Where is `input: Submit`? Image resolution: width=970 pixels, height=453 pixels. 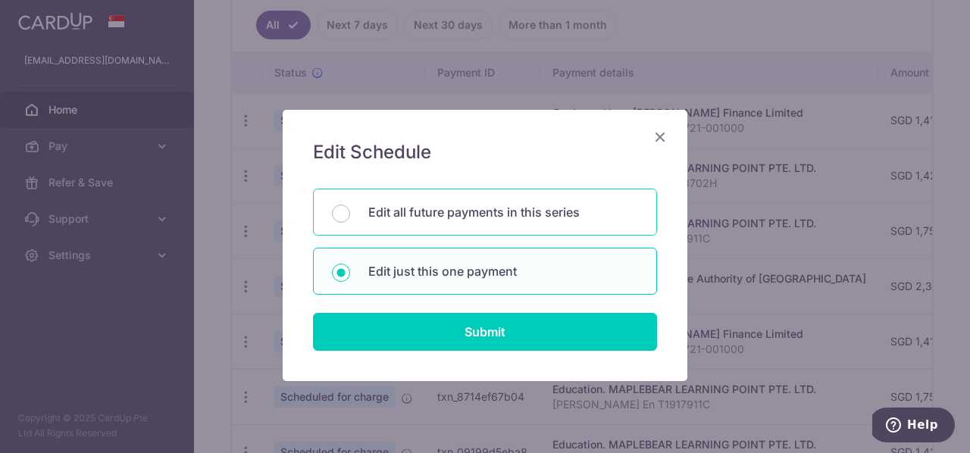
input: Submit is located at coordinates (485, 332).